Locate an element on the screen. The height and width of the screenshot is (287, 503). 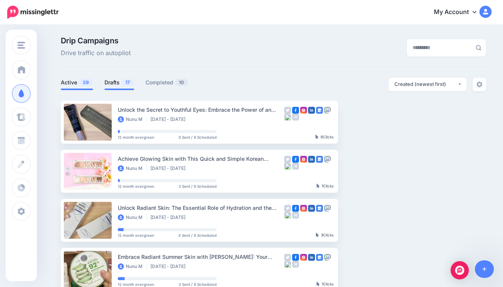
span: 10 is located at coordinates (181, 82).